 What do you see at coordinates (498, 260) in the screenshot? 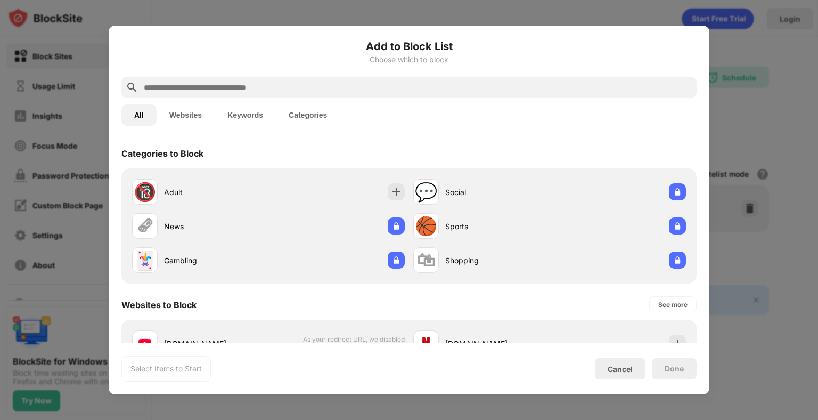
I see `div: Shopping` at bounding box center [498, 260].